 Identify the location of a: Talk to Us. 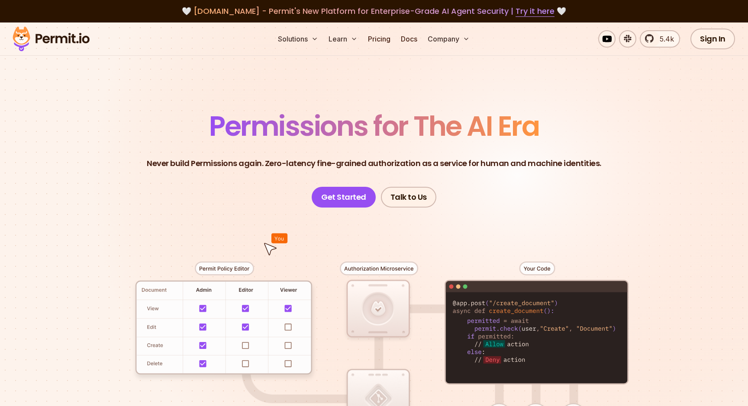
(408, 197).